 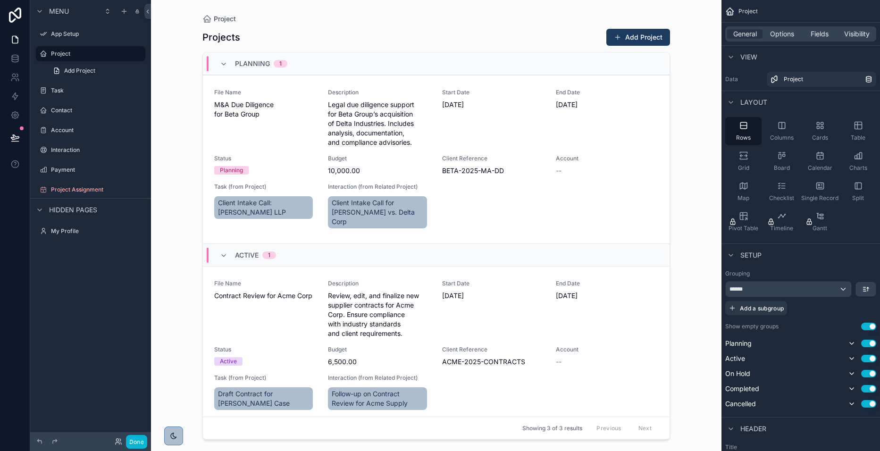 I want to click on span: Hidden pages, so click(x=73, y=210).